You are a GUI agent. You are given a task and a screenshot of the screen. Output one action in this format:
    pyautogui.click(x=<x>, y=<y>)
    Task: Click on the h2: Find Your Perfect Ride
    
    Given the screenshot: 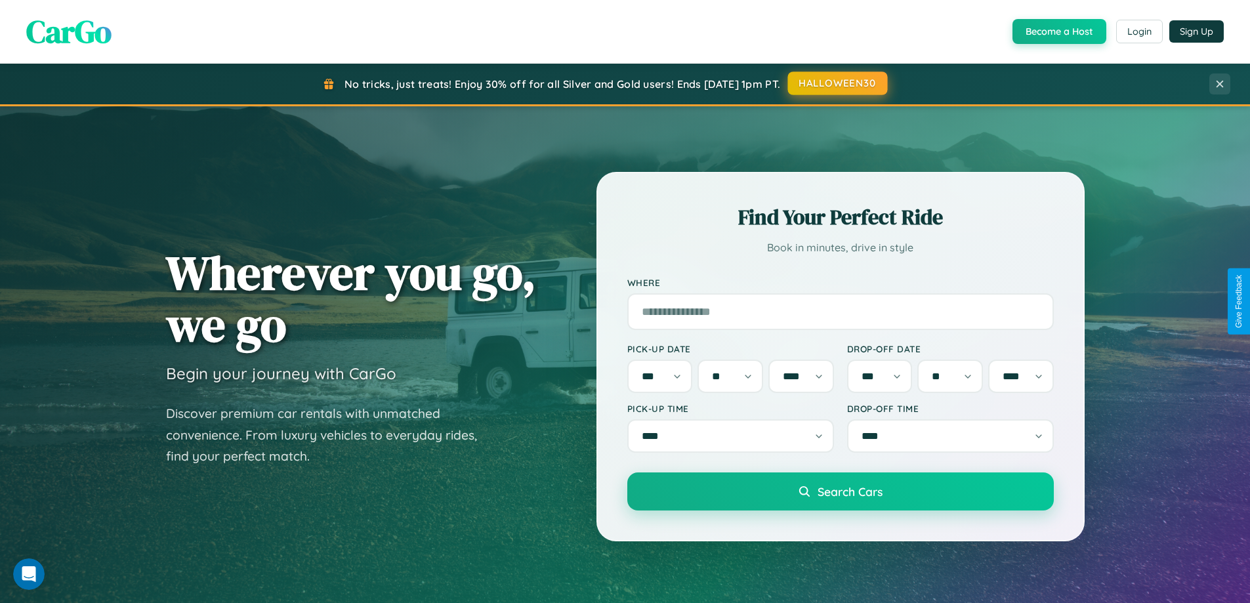 What is the action you would take?
    pyautogui.click(x=841, y=217)
    